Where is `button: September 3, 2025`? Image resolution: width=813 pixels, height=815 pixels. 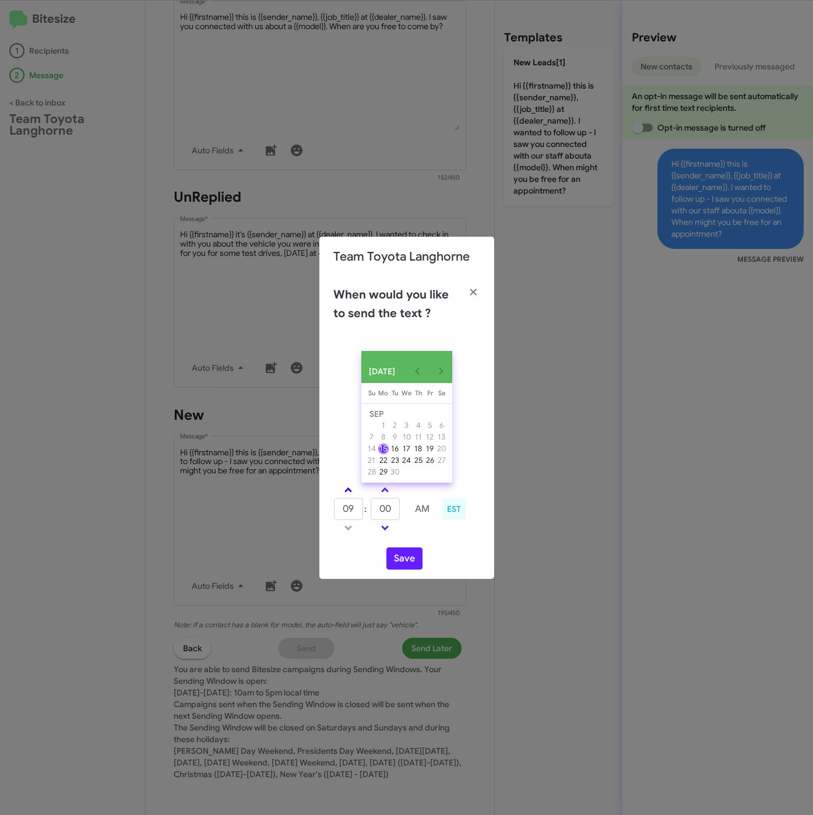
button: September 3, 2025 is located at coordinates (407, 426).